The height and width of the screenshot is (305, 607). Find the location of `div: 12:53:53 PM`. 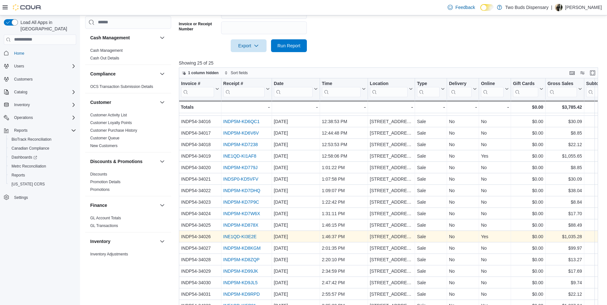

div: 12:53:53 PM is located at coordinates (344, 145).